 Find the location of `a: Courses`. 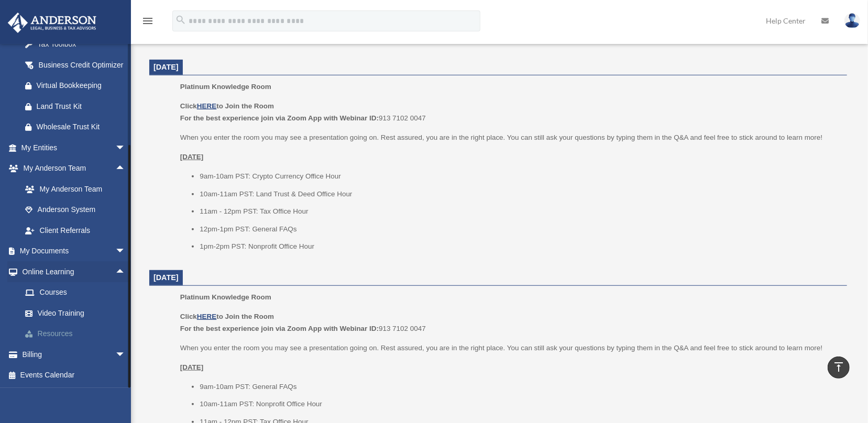

a: Courses is located at coordinates (78, 293).